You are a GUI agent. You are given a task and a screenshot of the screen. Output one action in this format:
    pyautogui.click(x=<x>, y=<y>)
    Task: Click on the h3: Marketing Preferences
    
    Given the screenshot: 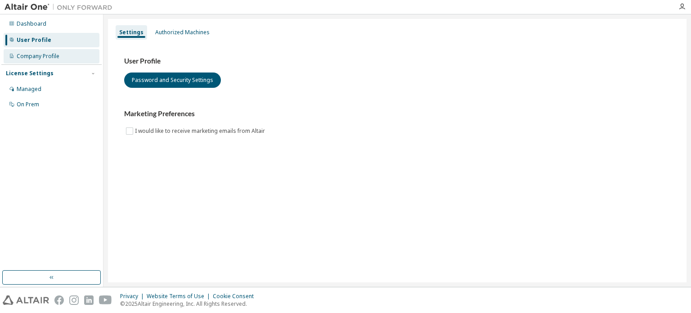 What is the action you would take?
    pyautogui.click(x=397, y=114)
    